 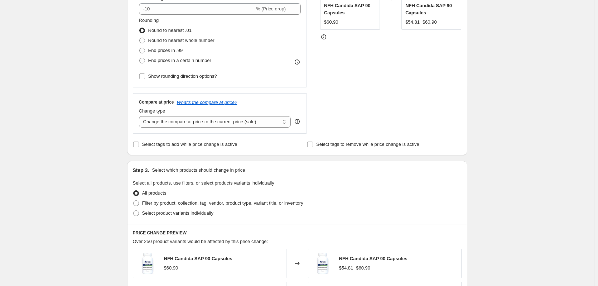 I want to click on h3: Compare at price, so click(x=156, y=102).